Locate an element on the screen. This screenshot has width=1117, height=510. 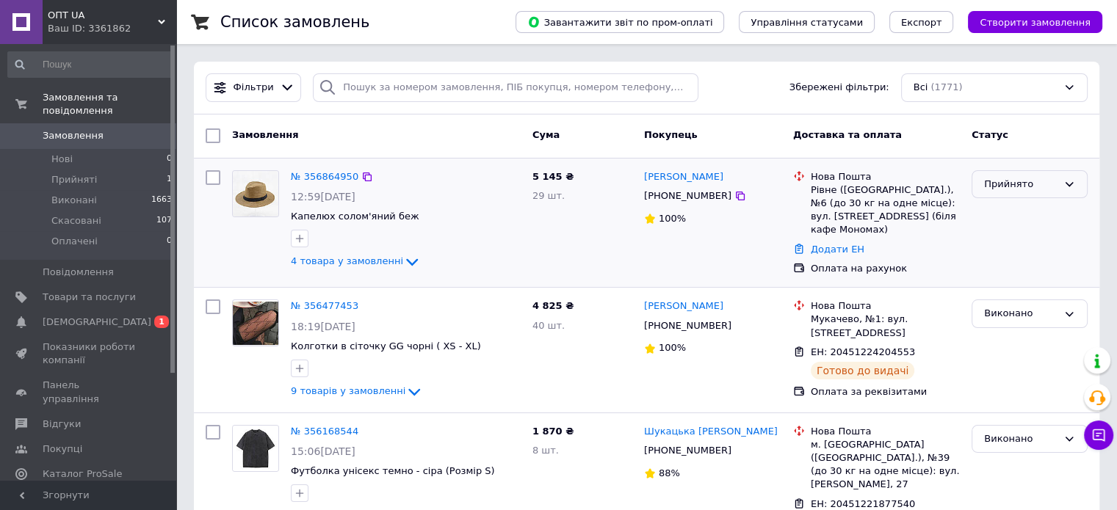
div: Оплата на рахунок is located at coordinates (885, 269).